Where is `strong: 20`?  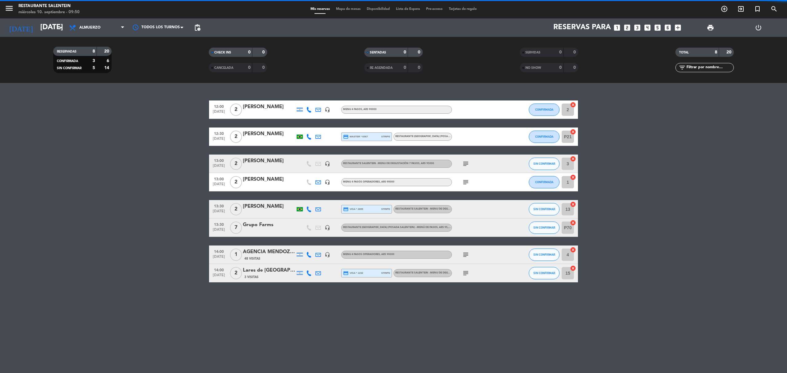
strong: 20 is located at coordinates (107, 51).